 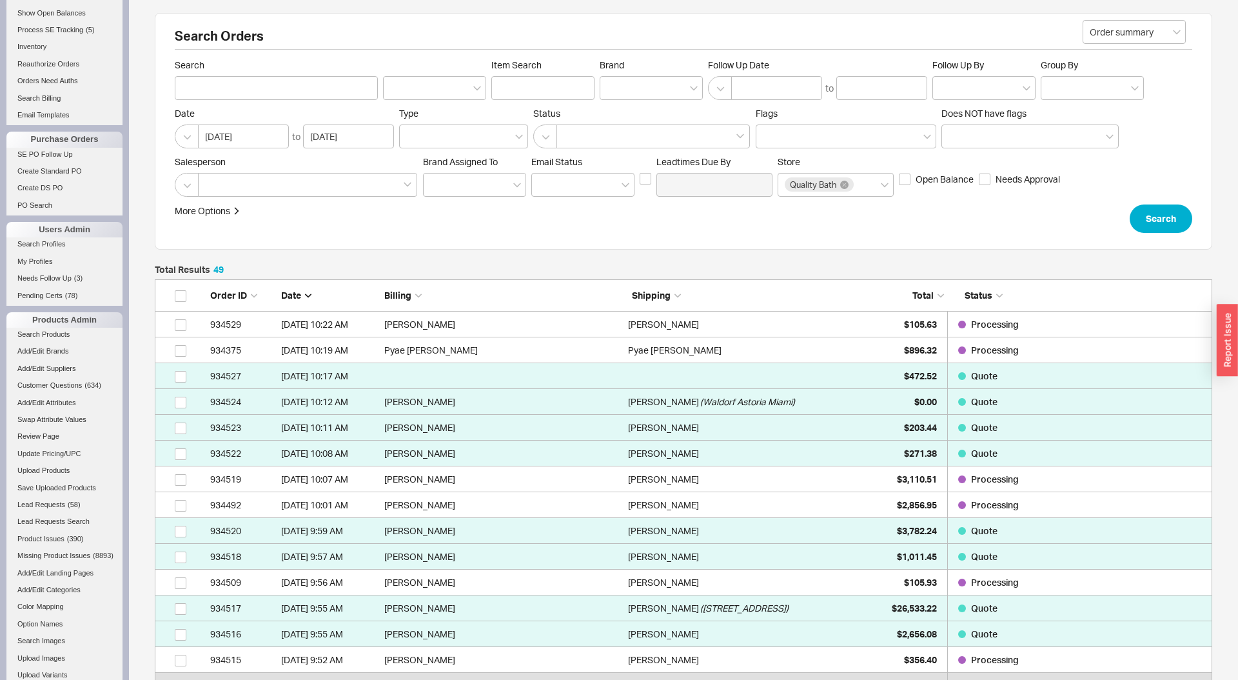 What do you see at coordinates (557, 161) in the screenshot?
I see `span: Em ​ ail Status` at bounding box center [557, 161].